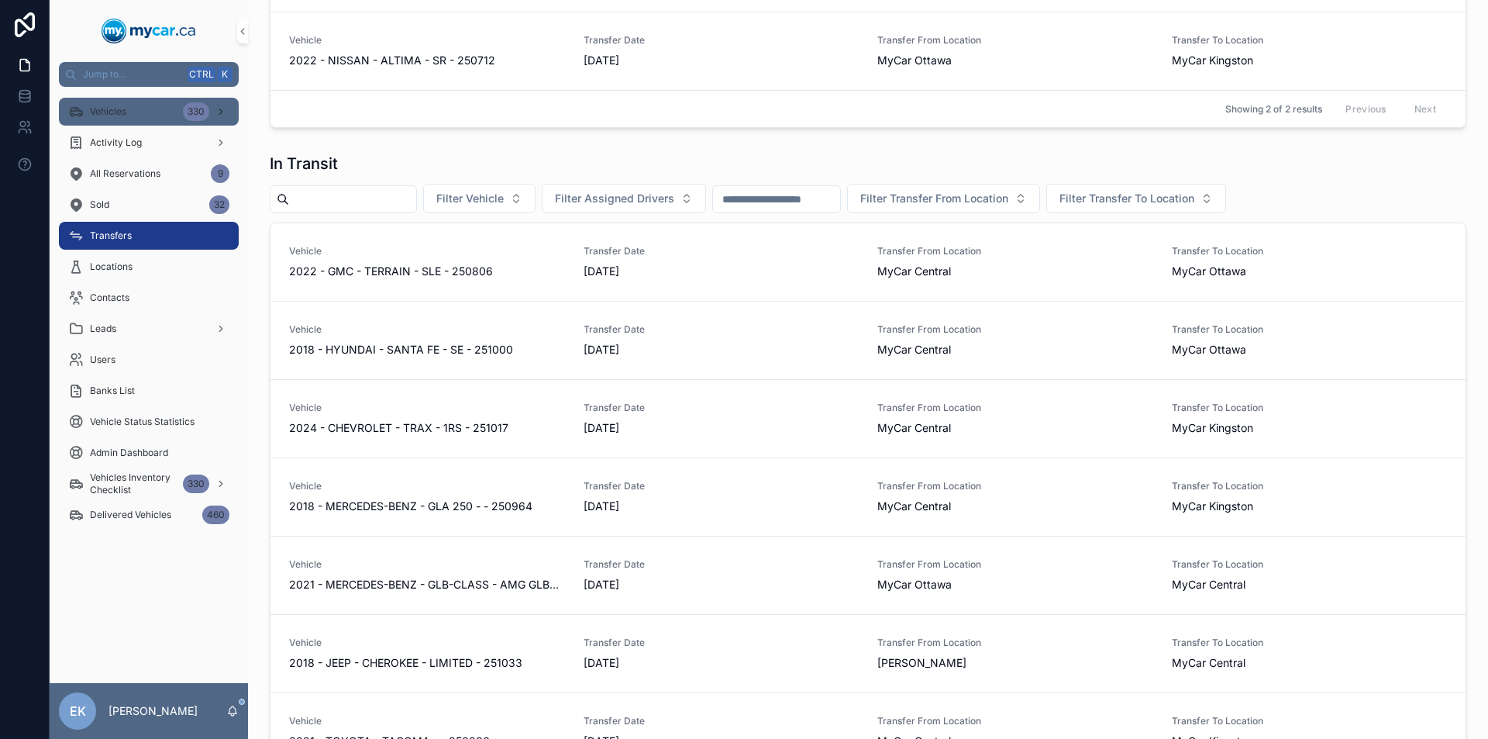 The image size is (1488, 739). What do you see at coordinates (116, 143) in the screenshot?
I see `span: Activity Log` at bounding box center [116, 143].